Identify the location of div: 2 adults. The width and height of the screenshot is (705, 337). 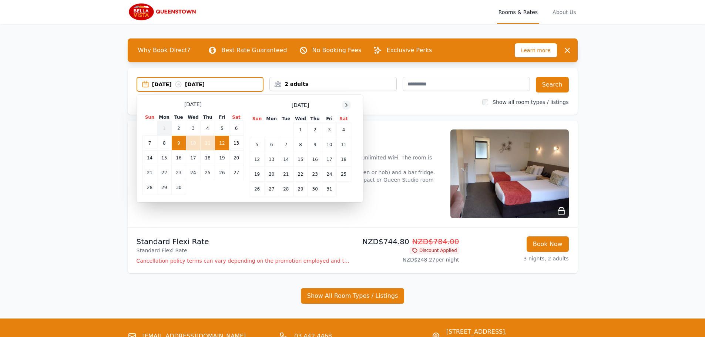
(333, 84).